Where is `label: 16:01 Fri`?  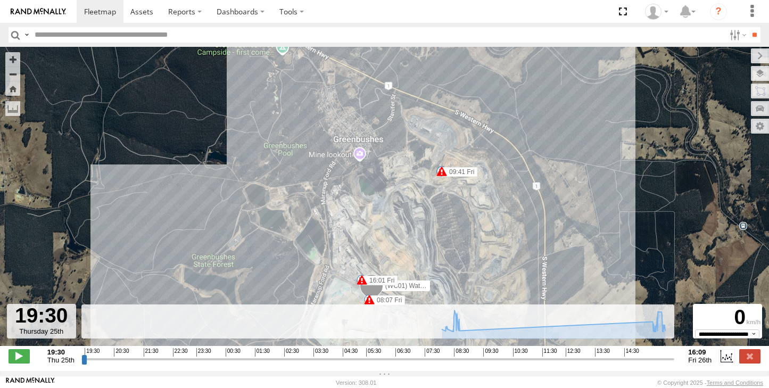 label: 16:01 Fri is located at coordinates (379, 280).